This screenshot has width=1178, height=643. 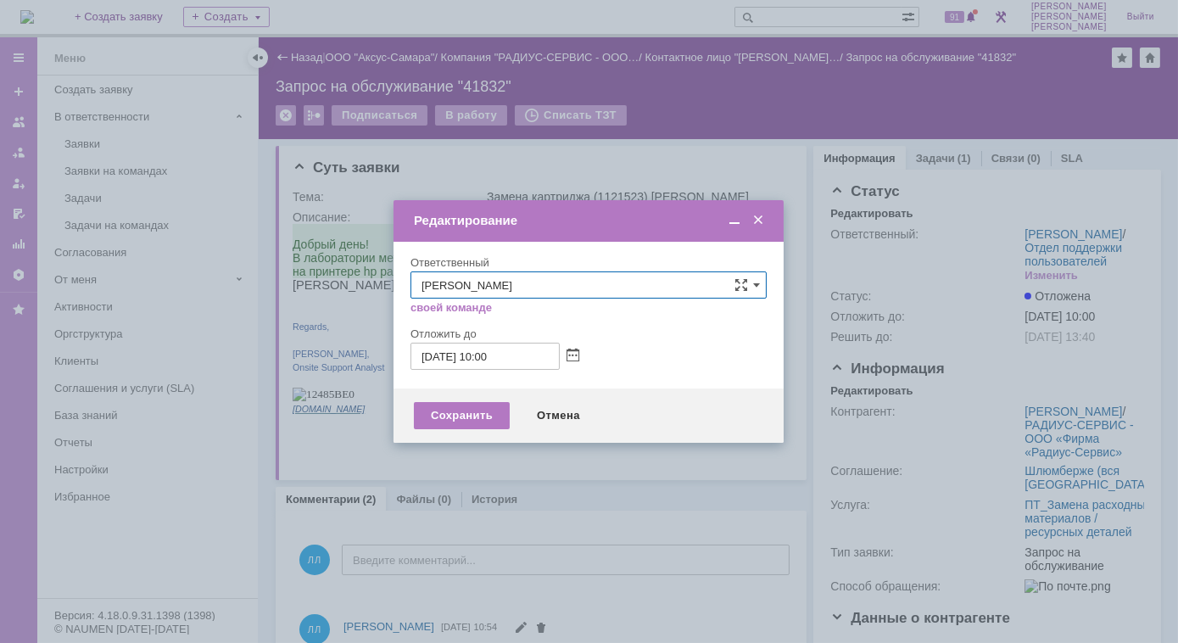 I want to click on span: Свернуть (Ctrl + M), so click(x=735, y=221).